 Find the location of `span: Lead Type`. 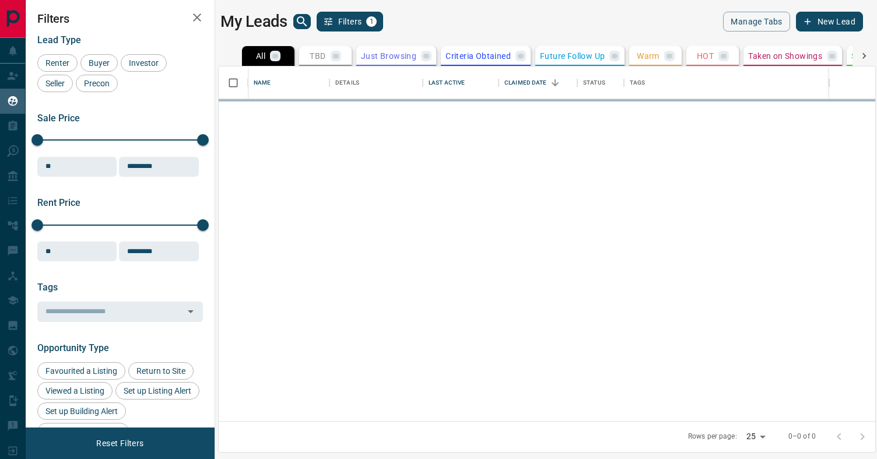

span: Lead Type is located at coordinates (59, 40).